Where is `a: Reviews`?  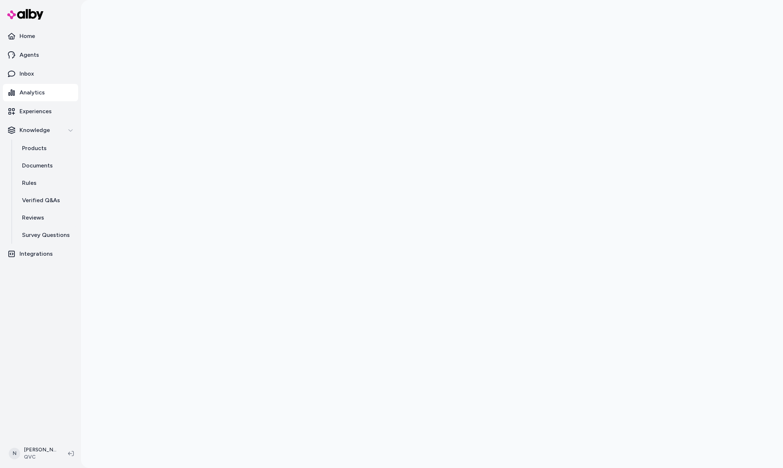 a: Reviews is located at coordinates (46, 218).